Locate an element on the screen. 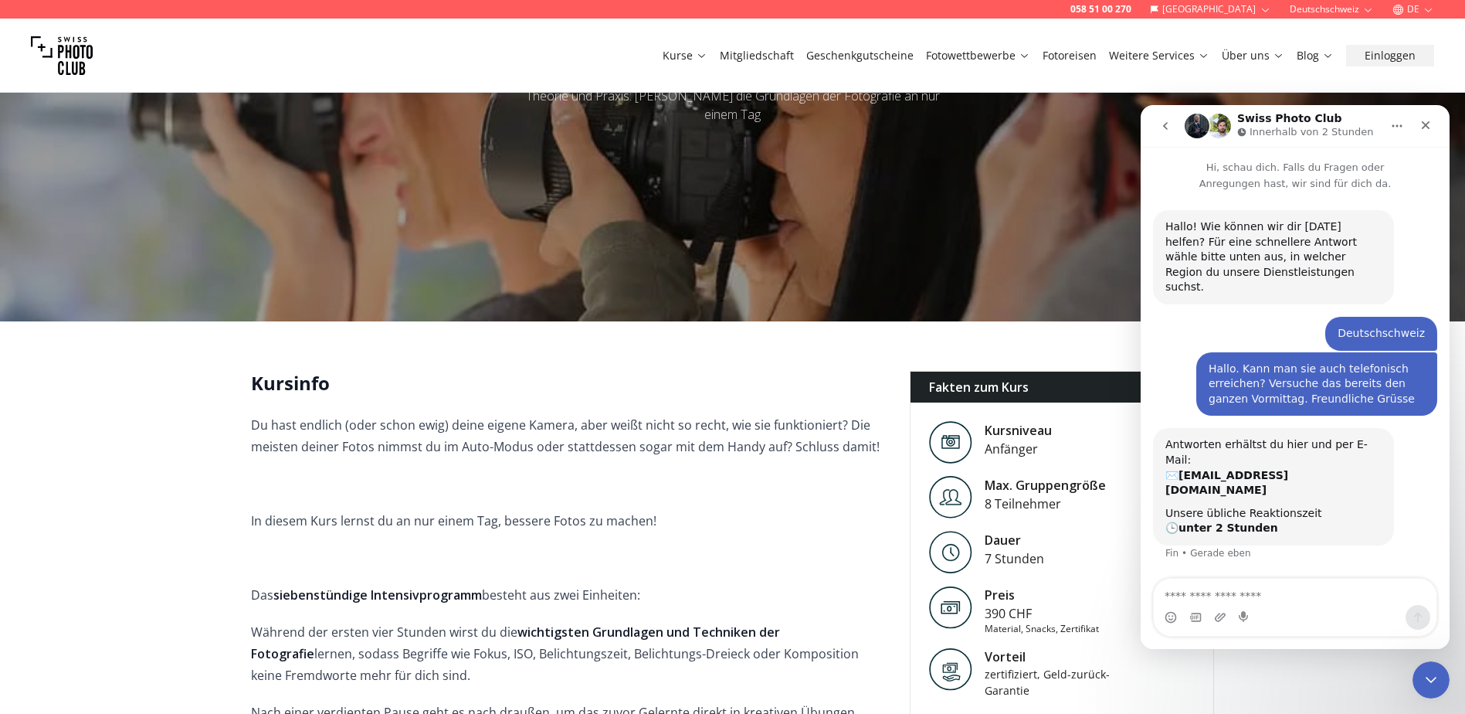 The height and width of the screenshot is (714, 1465). div: Hallo. Kann man sie auch telefonisch erreichen? Versuche das bereits den ganzen Vormittag. Freund... is located at coordinates (176, 279).